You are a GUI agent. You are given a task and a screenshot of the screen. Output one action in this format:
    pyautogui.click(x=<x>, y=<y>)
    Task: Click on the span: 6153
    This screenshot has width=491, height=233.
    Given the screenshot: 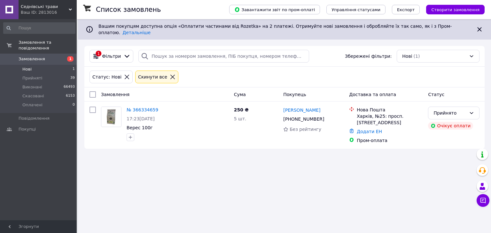 What is the action you would take?
    pyautogui.click(x=70, y=96)
    